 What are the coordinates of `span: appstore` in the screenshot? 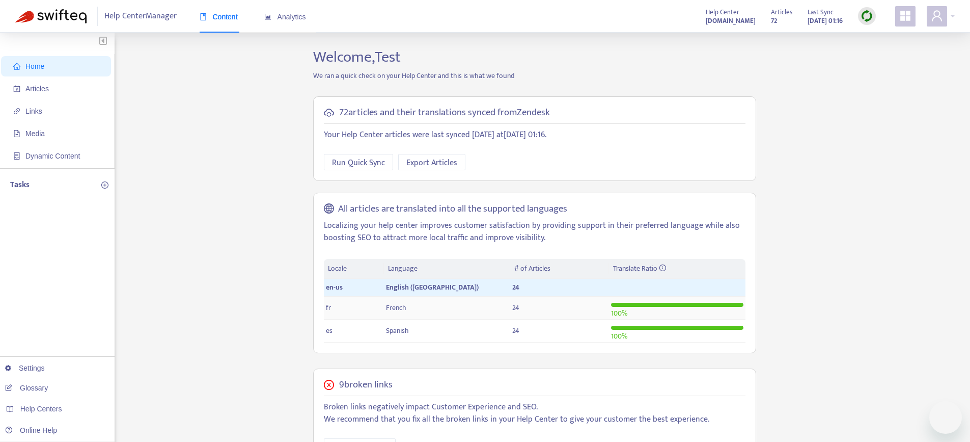 It's located at (906, 16).